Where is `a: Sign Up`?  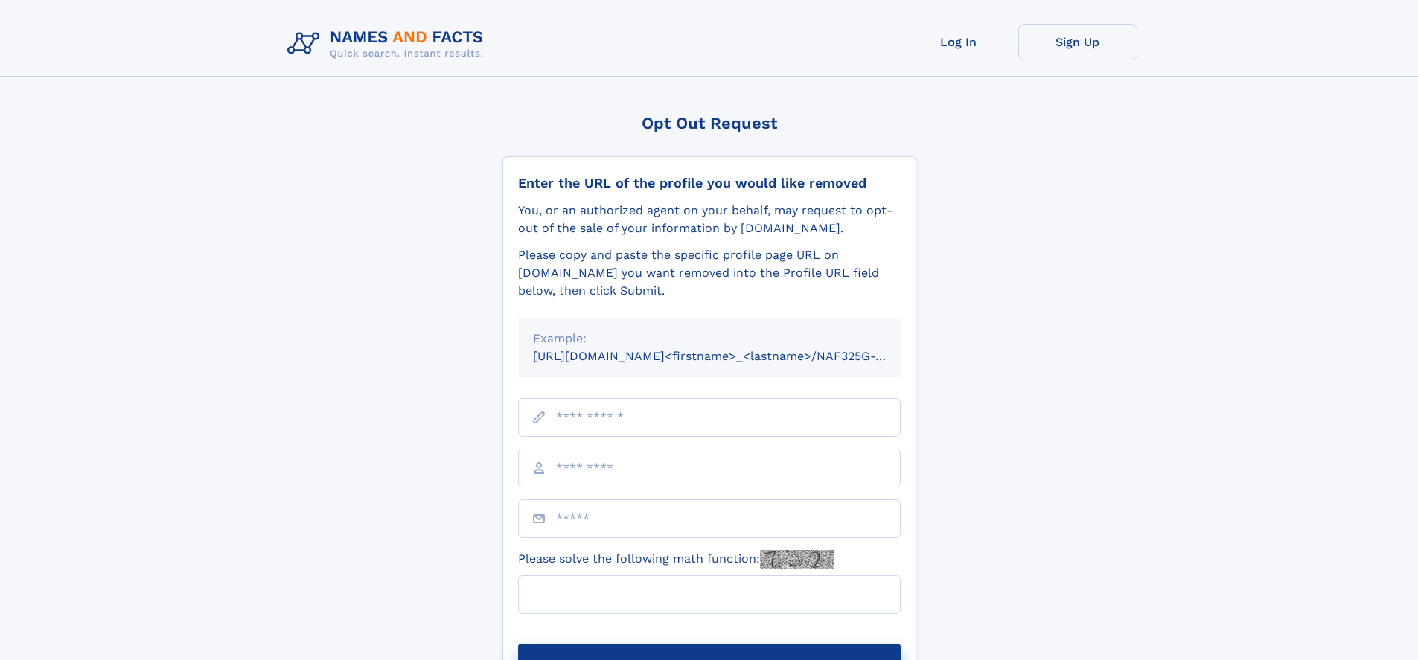 a: Sign Up is located at coordinates (1078, 42).